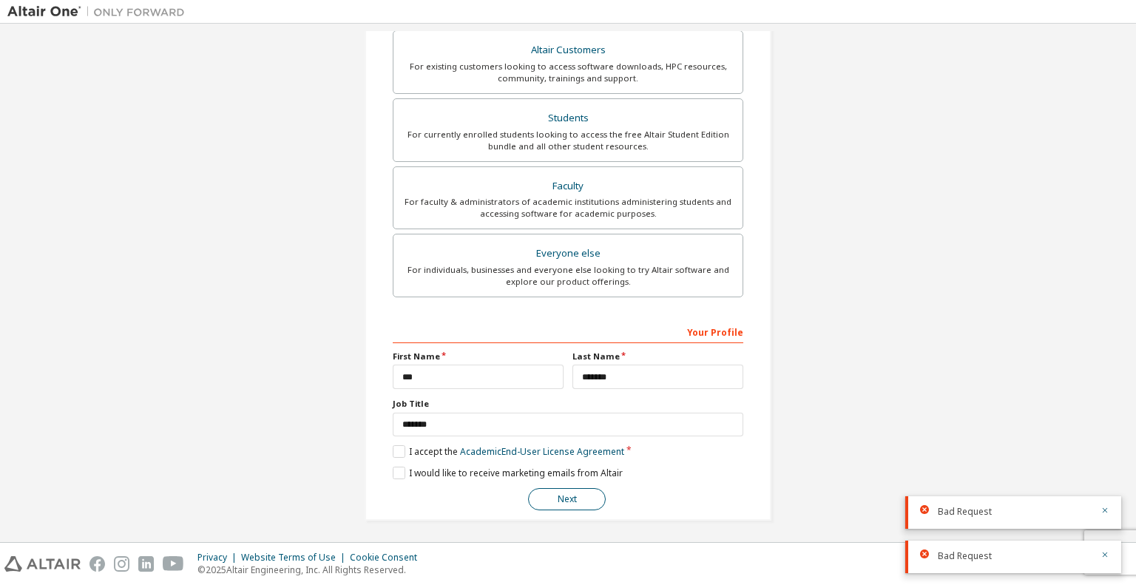 The image size is (1136, 585). Describe the element at coordinates (657, 356) in the screenshot. I see `label: Last Name` at that location.